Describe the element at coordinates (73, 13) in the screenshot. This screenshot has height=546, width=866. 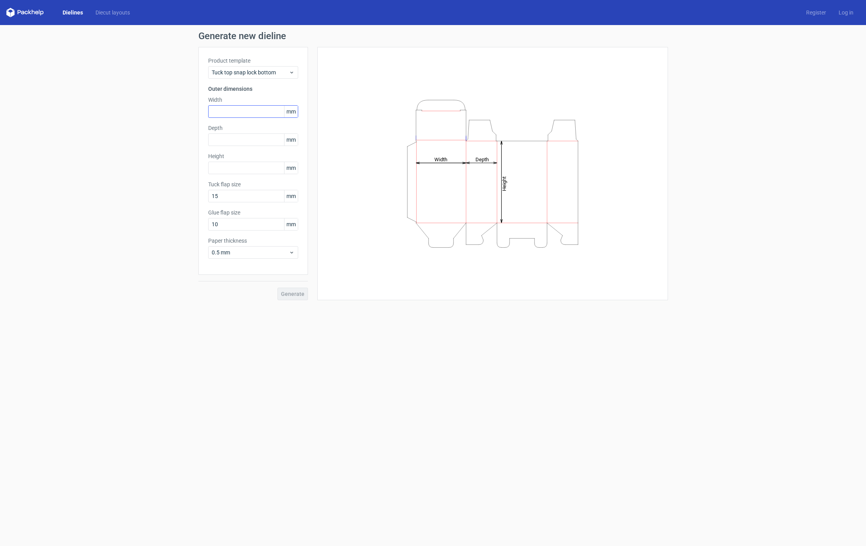
I see `a: Dielines` at that location.